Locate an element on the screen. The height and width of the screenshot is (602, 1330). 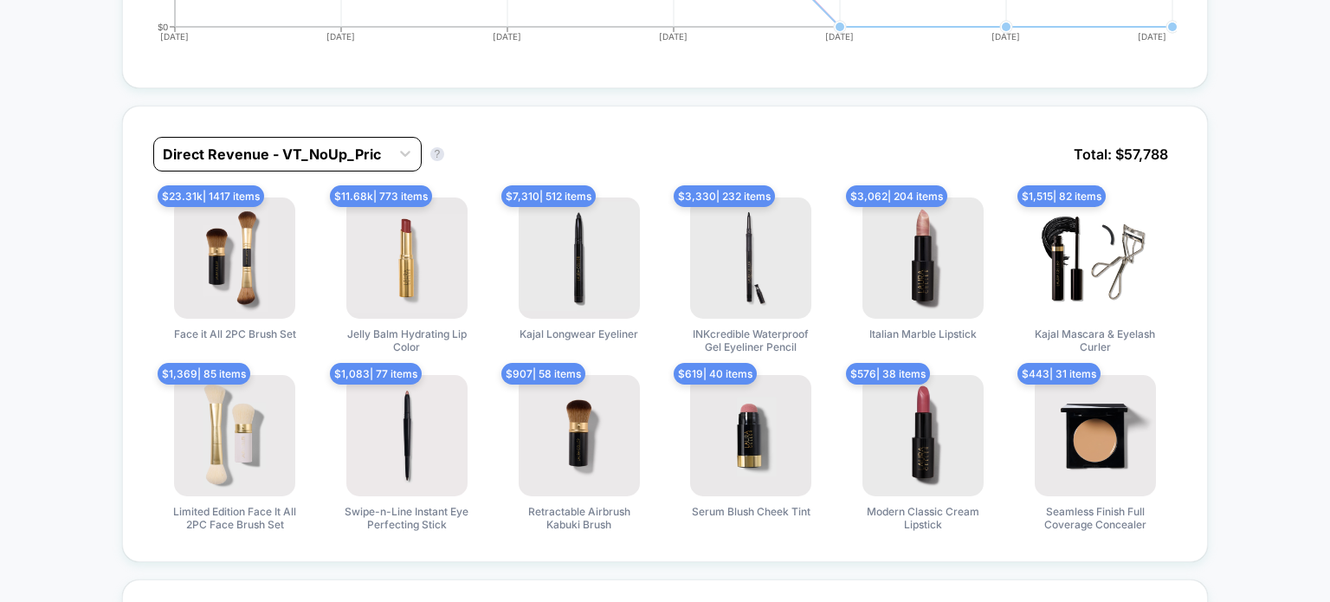
span: Seamless Finish Full Coverage Concealer is located at coordinates (1096, 518).